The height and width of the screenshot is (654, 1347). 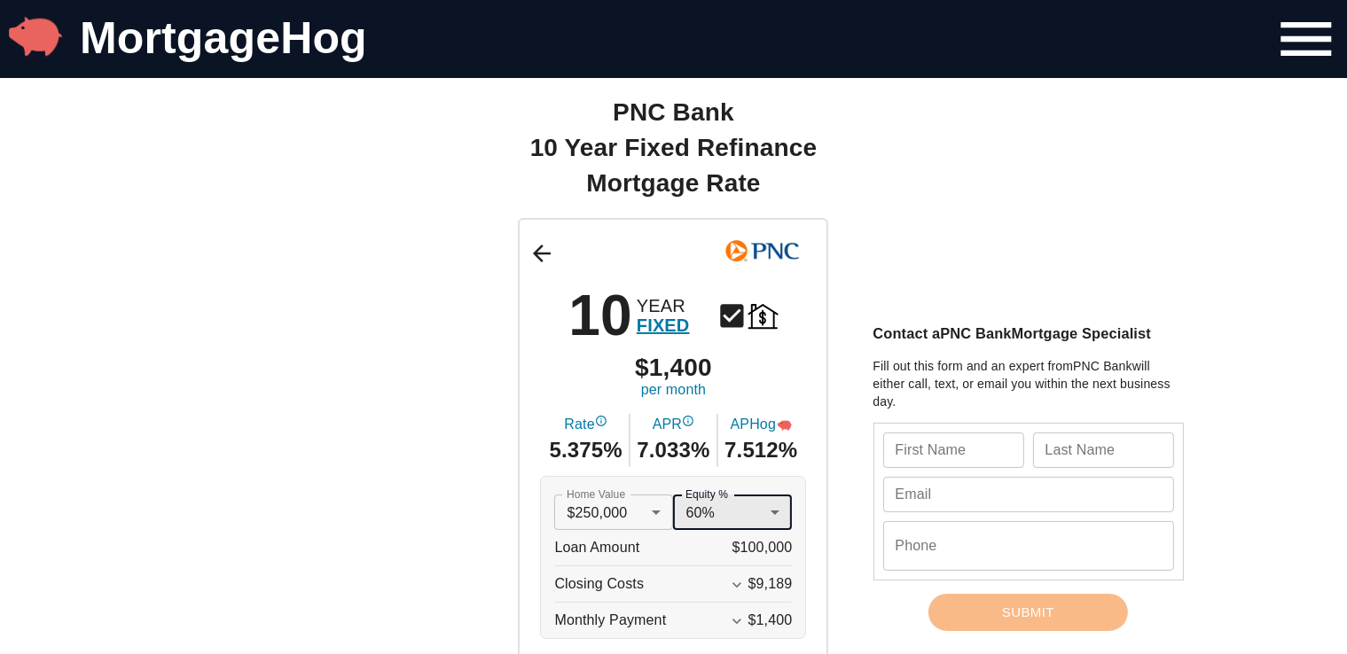 I want to click on input: Jenny, so click(x=953, y=451).